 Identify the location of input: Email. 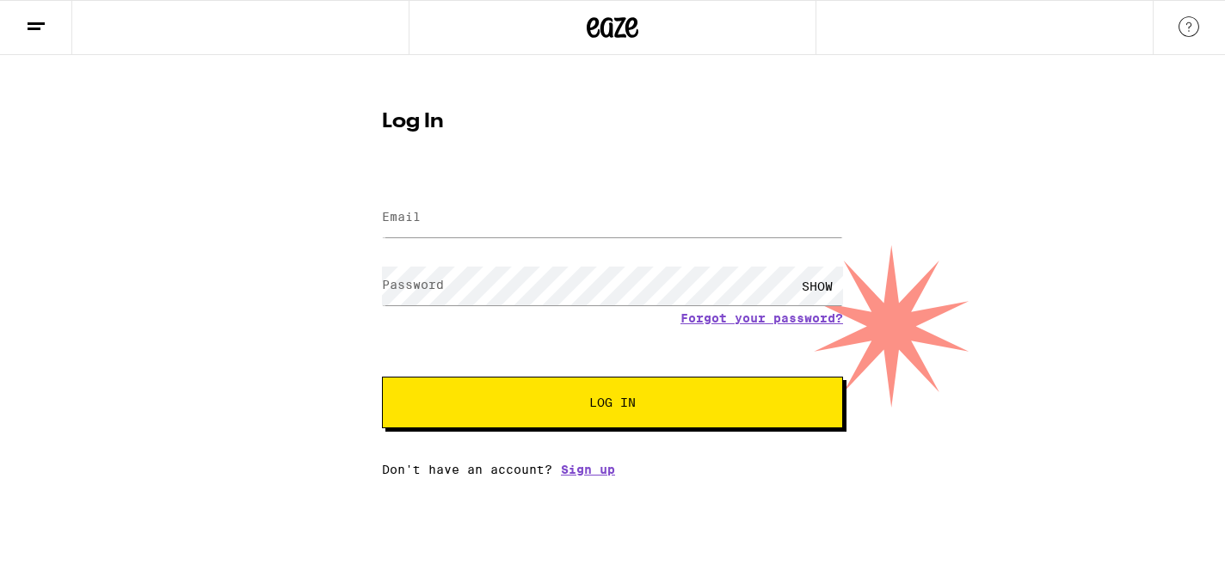
(612, 218).